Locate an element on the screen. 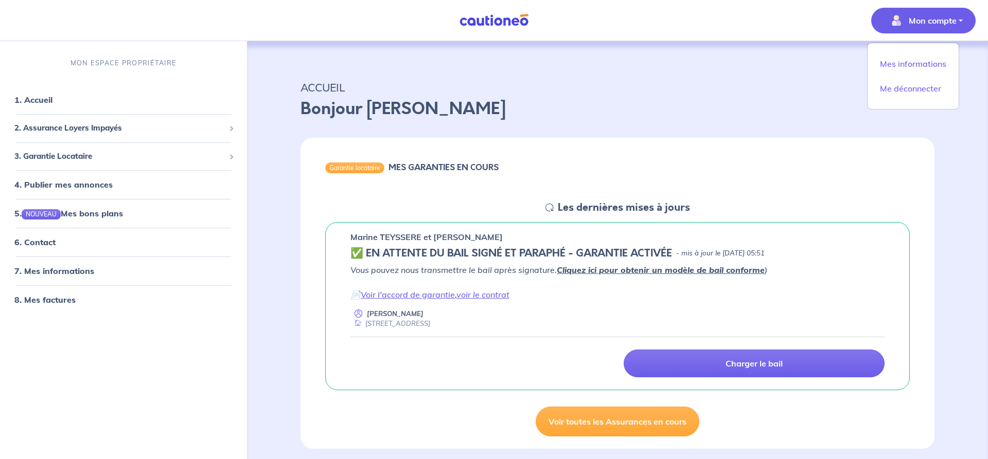 The height and width of the screenshot is (459, 988). p: ACCUEIL is located at coordinates (617, 87).